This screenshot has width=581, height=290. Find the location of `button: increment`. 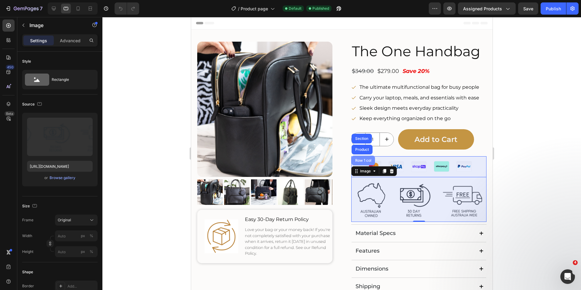

button: increment is located at coordinates (195, 122).